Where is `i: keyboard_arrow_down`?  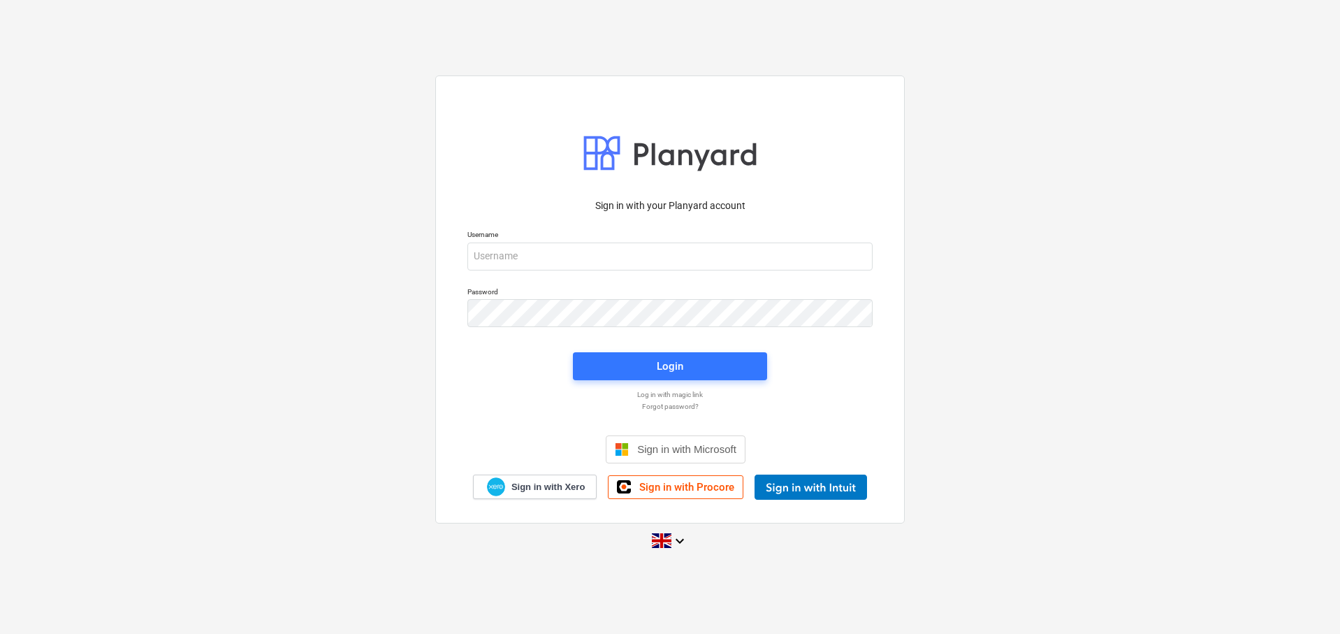
i: keyboard_arrow_down is located at coordinates (680, 541).